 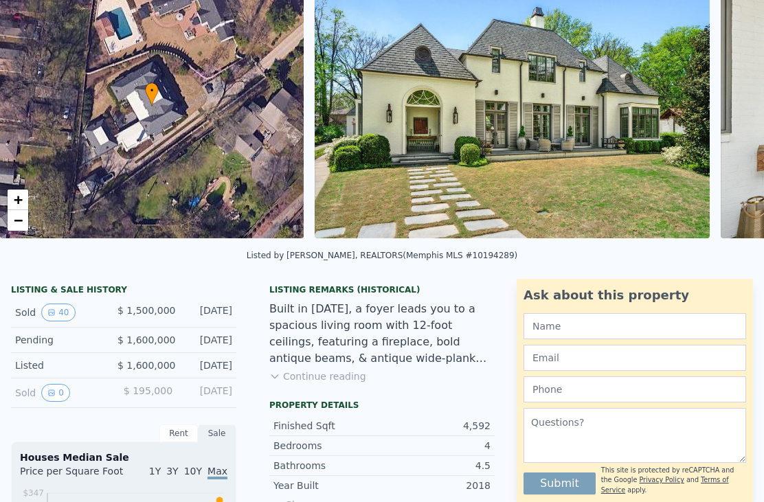 What do you see at coordinates (673, 480) in the screenshot?
I see `div: This site is protected by reCAPTCHA and the Google and apply.` at bounding box center [673, 480].